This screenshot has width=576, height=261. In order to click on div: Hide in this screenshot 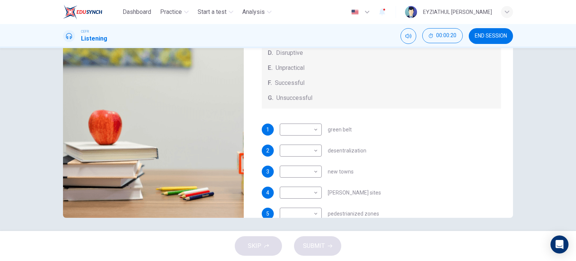, I will do `click(443, 36)`.